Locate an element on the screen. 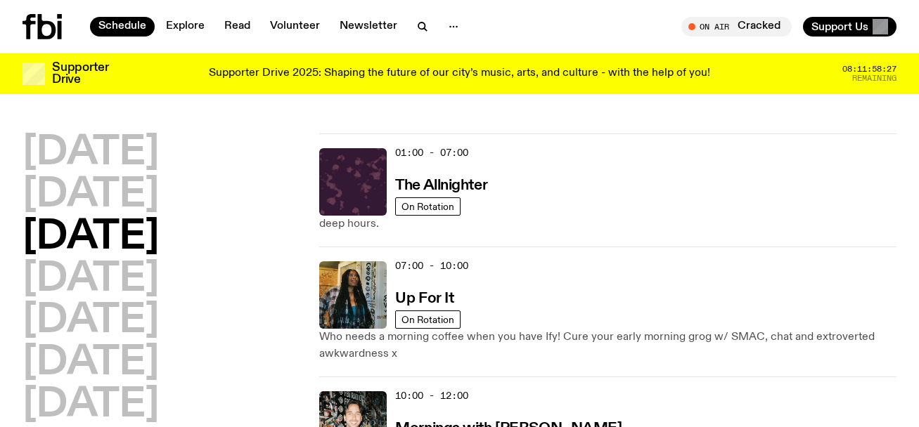  span: 01:00 - 07:00 is located at coordinates (432, 153).